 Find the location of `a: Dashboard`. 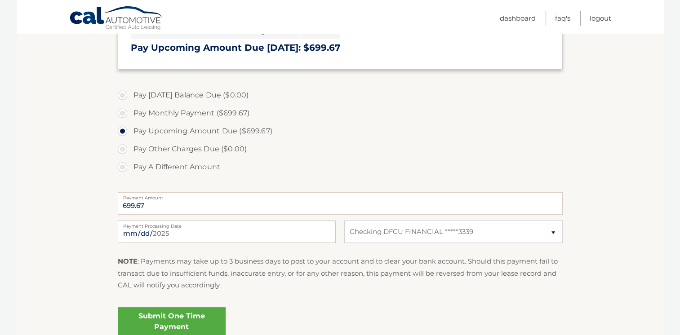

a: Dashboard is located at coordinates (518, 18).